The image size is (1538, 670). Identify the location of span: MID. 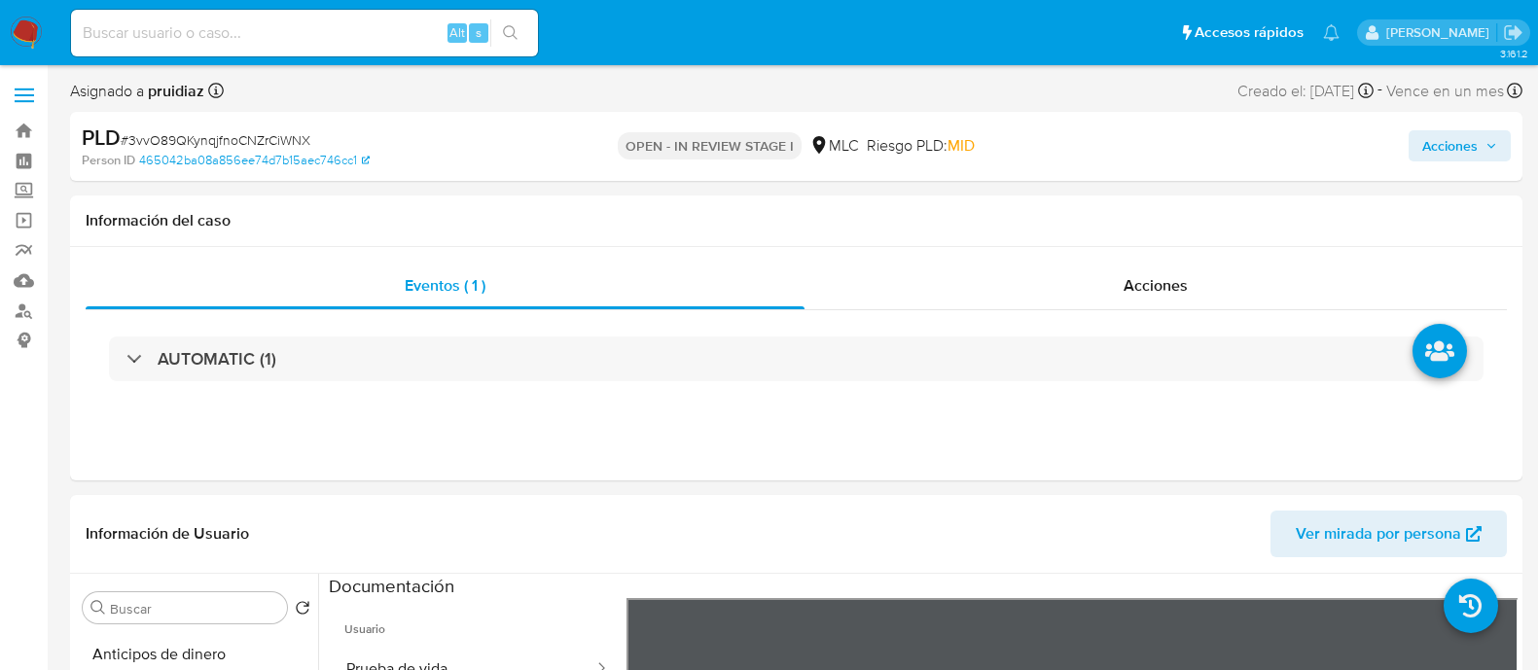
(961, 145).